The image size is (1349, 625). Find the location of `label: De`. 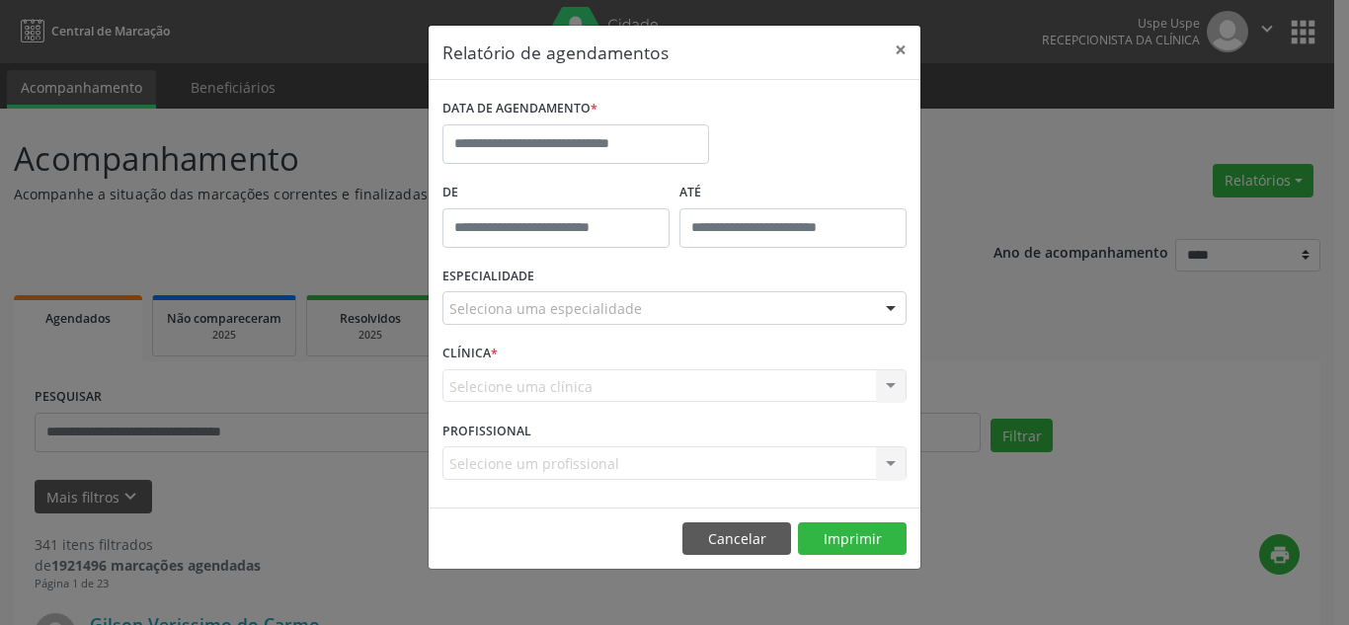

label: De is located at coordinates (556, 193).